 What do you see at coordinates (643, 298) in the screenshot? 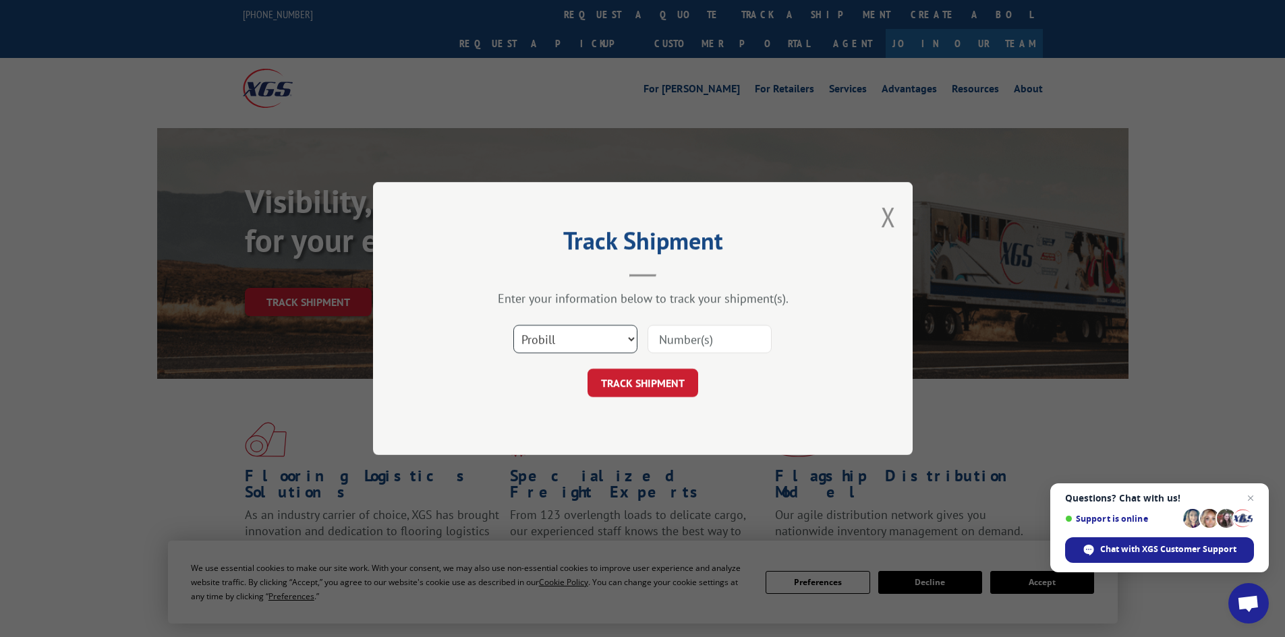
I see `div: Enter your information below to track your shipment(s).` at bounding box center [643, 298].